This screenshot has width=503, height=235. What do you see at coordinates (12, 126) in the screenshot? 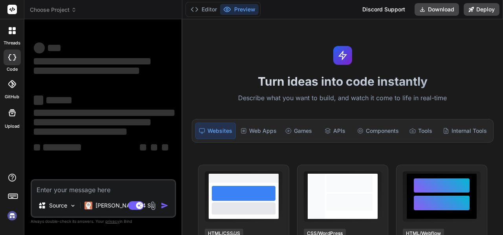
I see `label: Upload` at bounding box center [12, 126].